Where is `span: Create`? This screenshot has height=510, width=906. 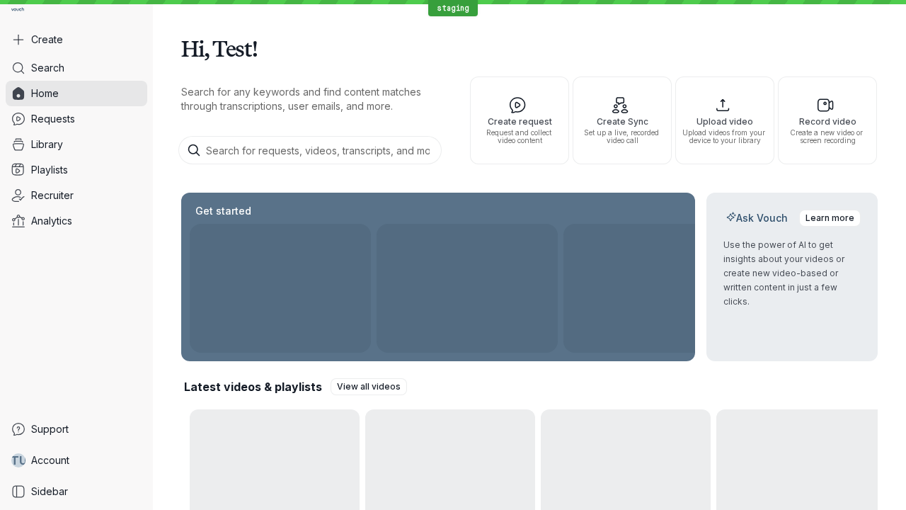 span: Create is located at coordinates (47, 40).